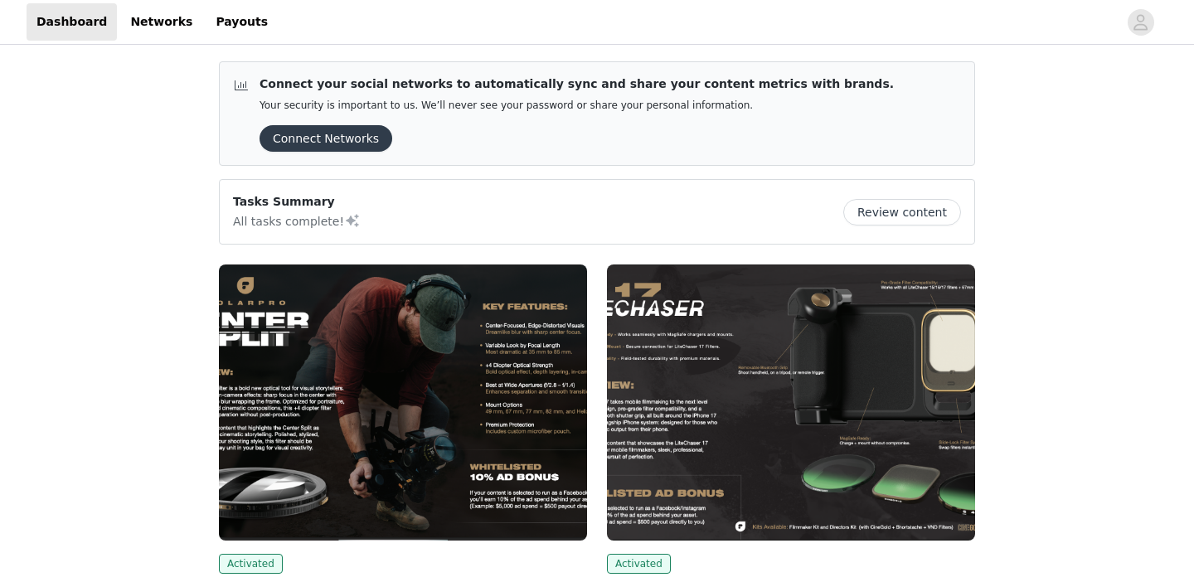 This screenshot has height=582, width=1194. What do you see at coordinates (576, 84) in the screenshot?
I see `p: Connect your social networks to automatically sync and share your content metrics with brands.` at bounding box center [576, 84].